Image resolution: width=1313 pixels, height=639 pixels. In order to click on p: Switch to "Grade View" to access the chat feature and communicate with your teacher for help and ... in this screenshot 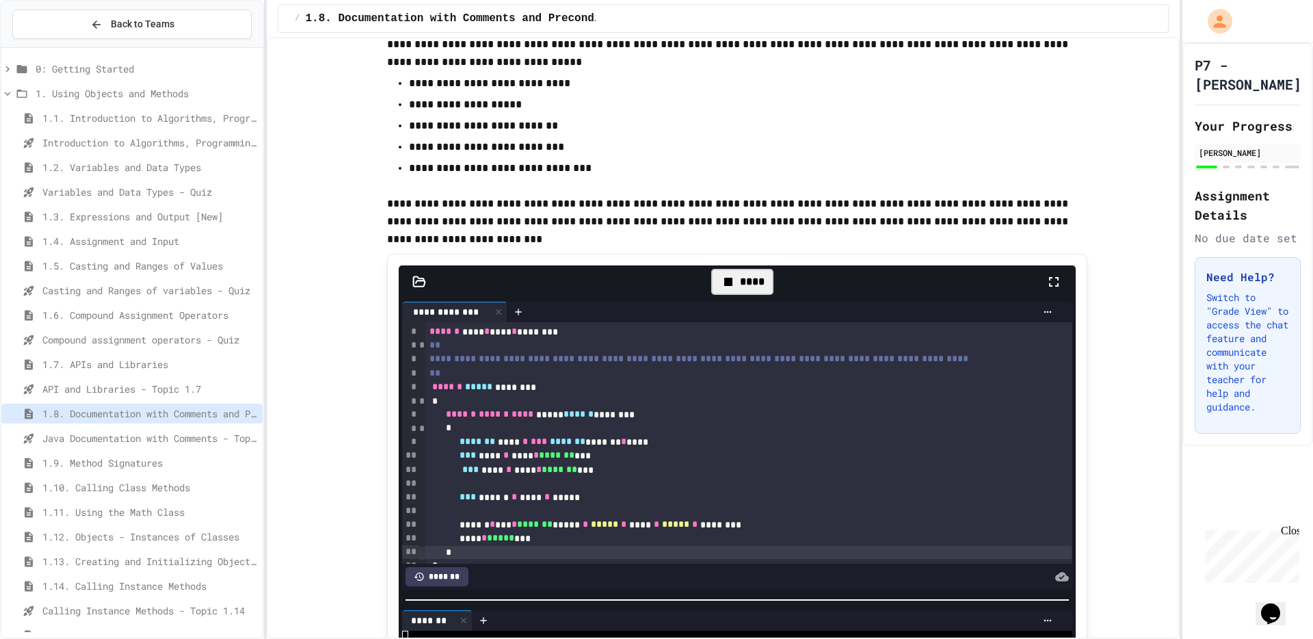, I will do `click(1247, 352)`.